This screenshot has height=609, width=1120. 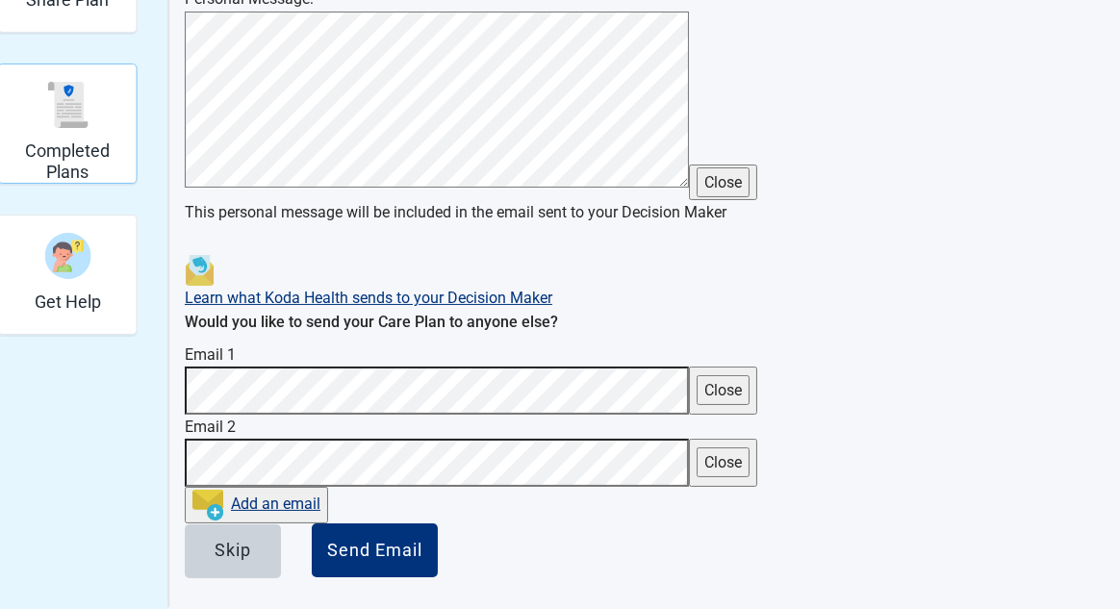 What do you see at coordinates (637, 321) in the screenshot?
I see `h1: Would you like to send your Care Plan to anyone else?` at bounding box center [637, 321].